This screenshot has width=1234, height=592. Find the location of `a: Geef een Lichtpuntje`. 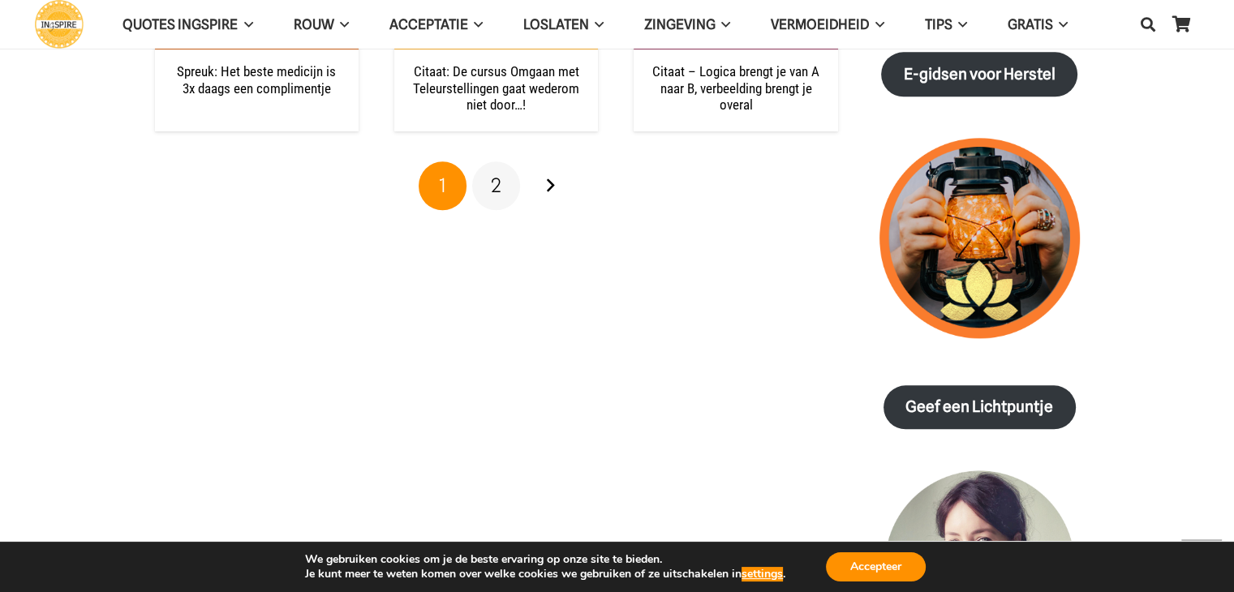

a: Geef een Lichtpuntje is located at coordinates (979, 407).